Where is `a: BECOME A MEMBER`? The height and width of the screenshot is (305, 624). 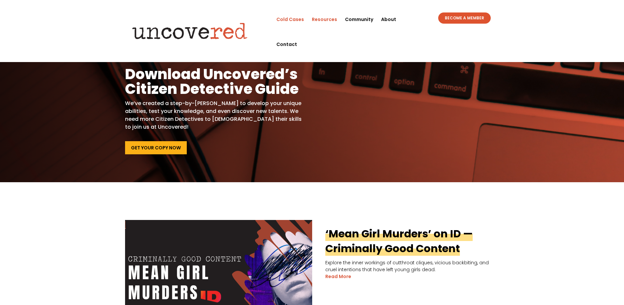 a: BECOME A MEMBER is located at coordinates (464, 18).